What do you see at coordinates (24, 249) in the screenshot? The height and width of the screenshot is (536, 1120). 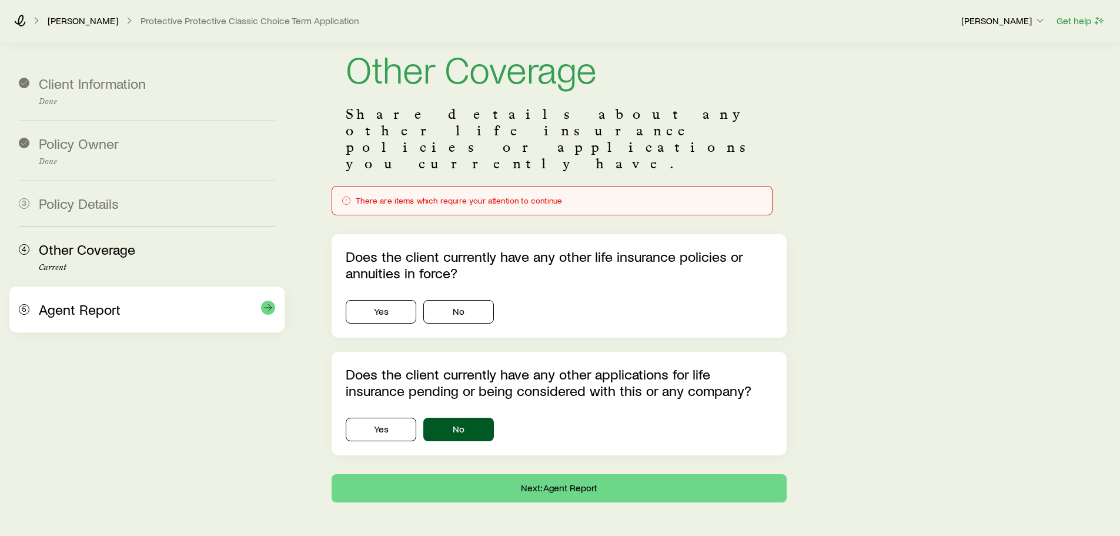 I see `span: 4` at bounding box center [24, 249].